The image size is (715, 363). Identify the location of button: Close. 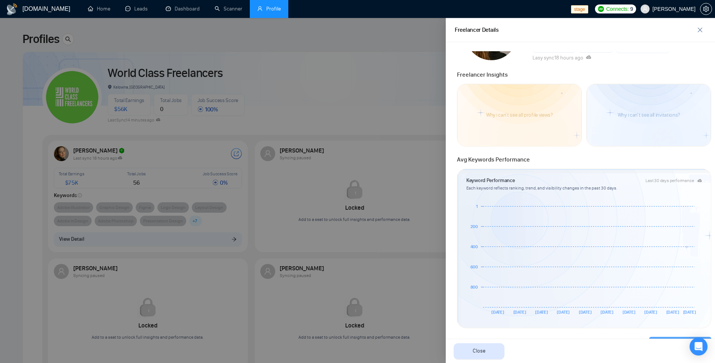
(479, 351).